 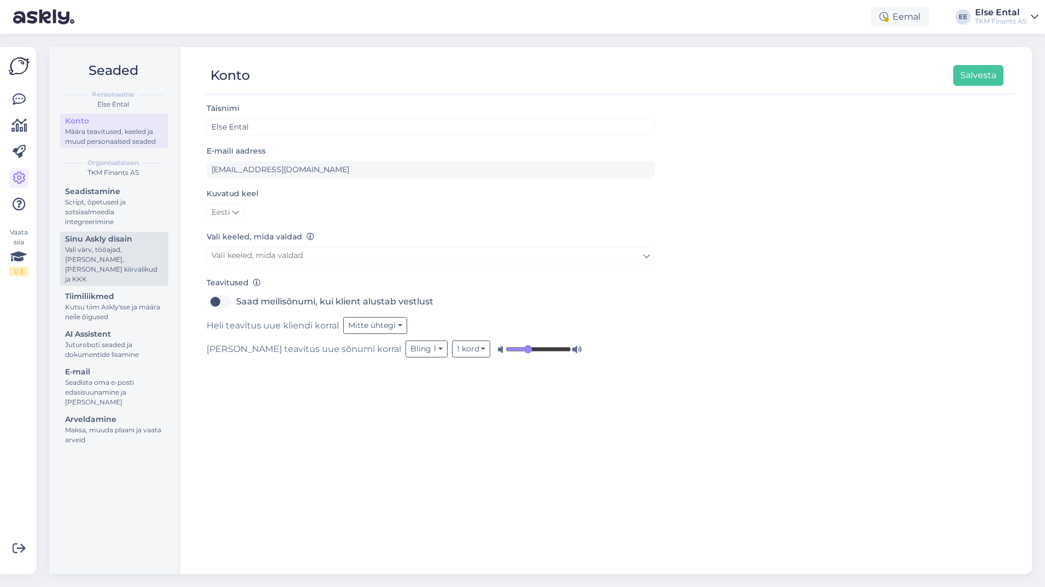 What do you see at coordinates (114, 206) in the screenshot?
I see `a: SeadistamineScript, õpetused ja sotsiaalmeedia integreerimine` at bounding box center [114, 206].